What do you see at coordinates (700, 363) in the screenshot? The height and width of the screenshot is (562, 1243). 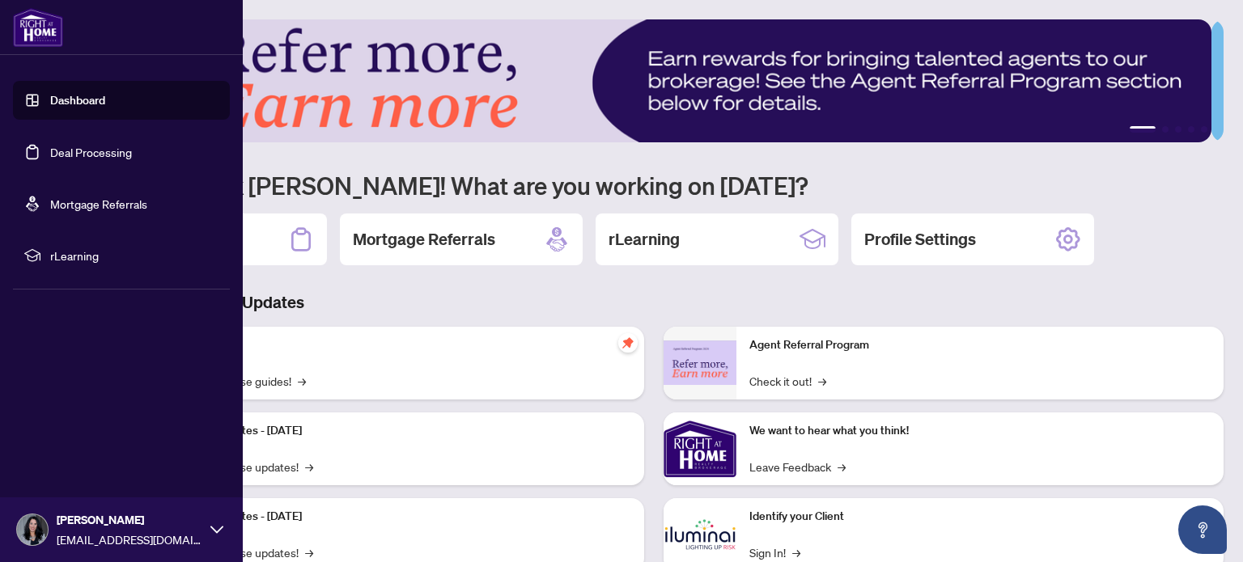 I see `img: Agent Referral Program` at bounding box center [700, 363].